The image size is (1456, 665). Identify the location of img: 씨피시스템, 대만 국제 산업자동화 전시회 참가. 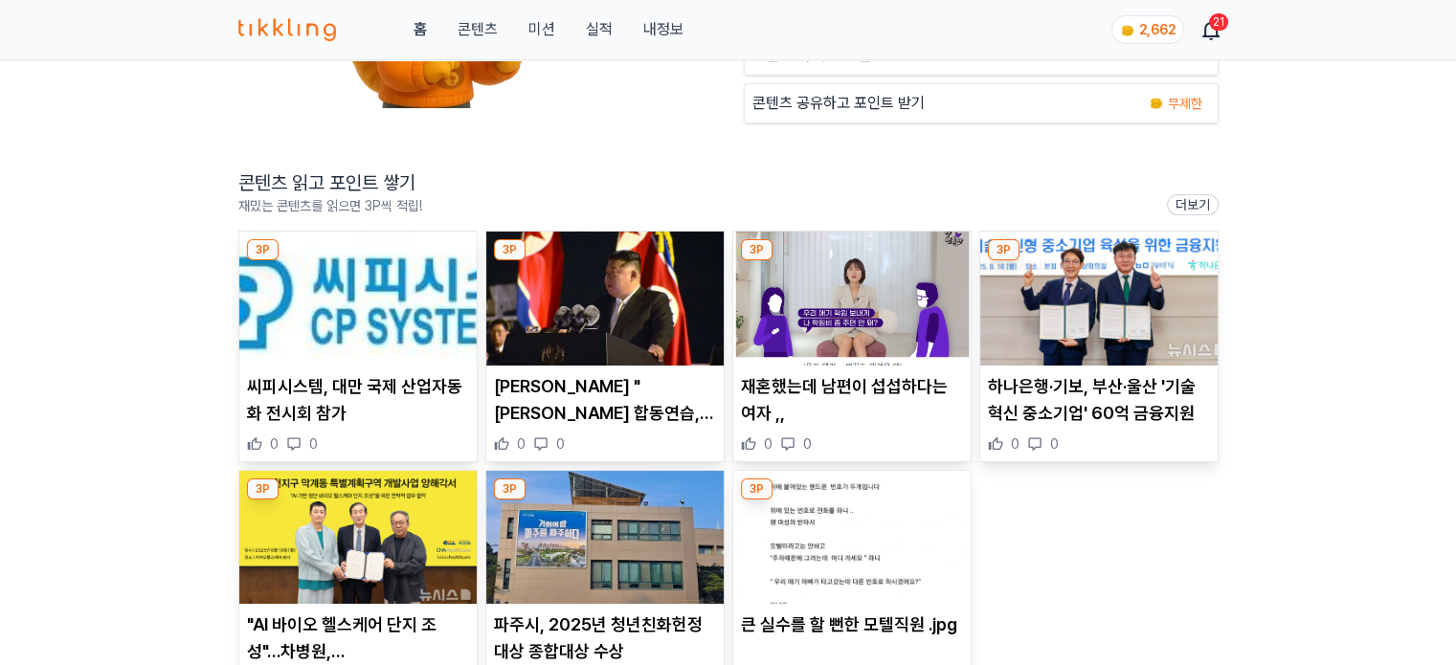
(358, 299).